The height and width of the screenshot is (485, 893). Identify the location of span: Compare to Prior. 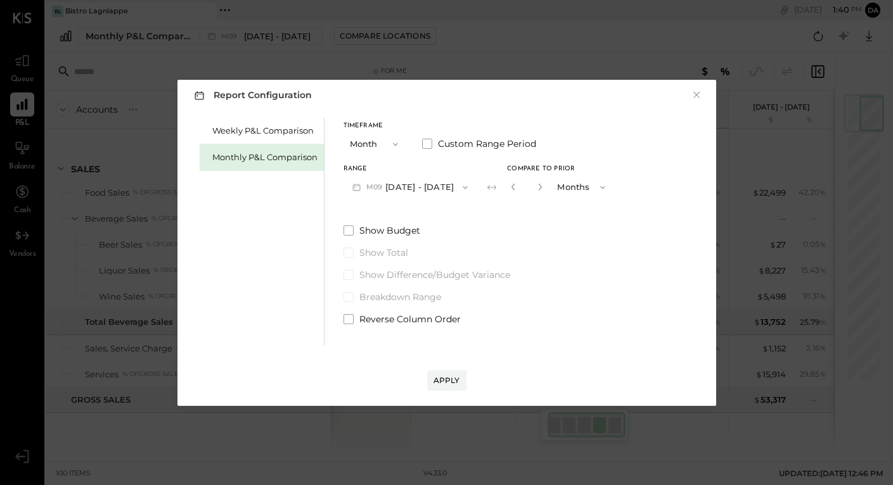
(541, 169).